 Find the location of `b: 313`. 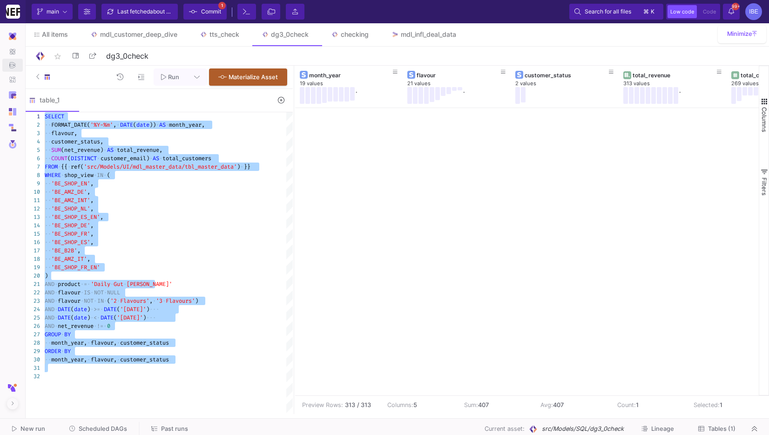

b: 313 is located at coordinates (350, 404).